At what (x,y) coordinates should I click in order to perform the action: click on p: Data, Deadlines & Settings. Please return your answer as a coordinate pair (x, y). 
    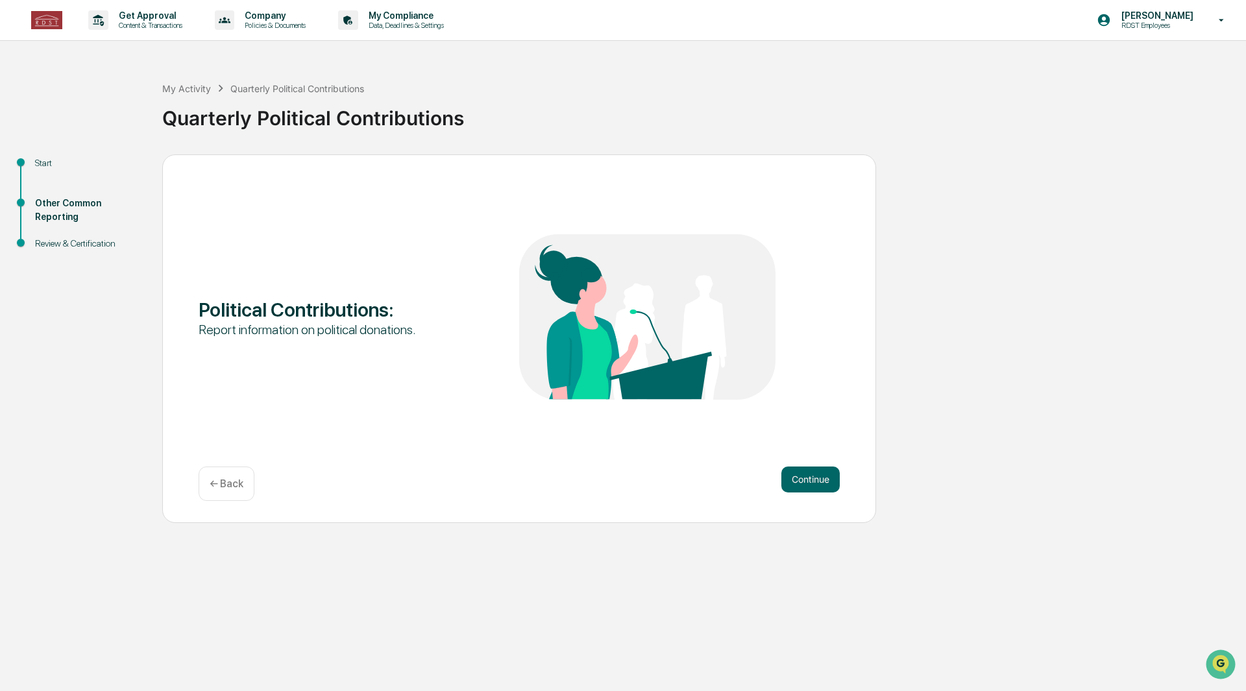
    Looking at the image, I should click on (404, 25).